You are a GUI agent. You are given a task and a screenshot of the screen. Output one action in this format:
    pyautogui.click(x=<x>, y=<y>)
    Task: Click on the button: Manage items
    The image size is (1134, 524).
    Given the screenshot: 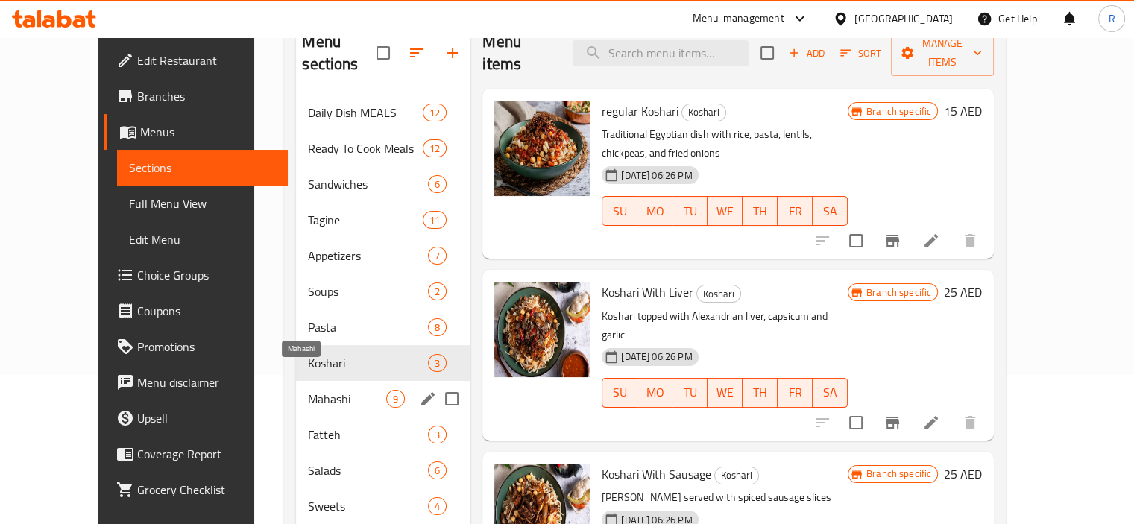 What is the action you would take?
    pyautogui.click(x=942, y=53)
    